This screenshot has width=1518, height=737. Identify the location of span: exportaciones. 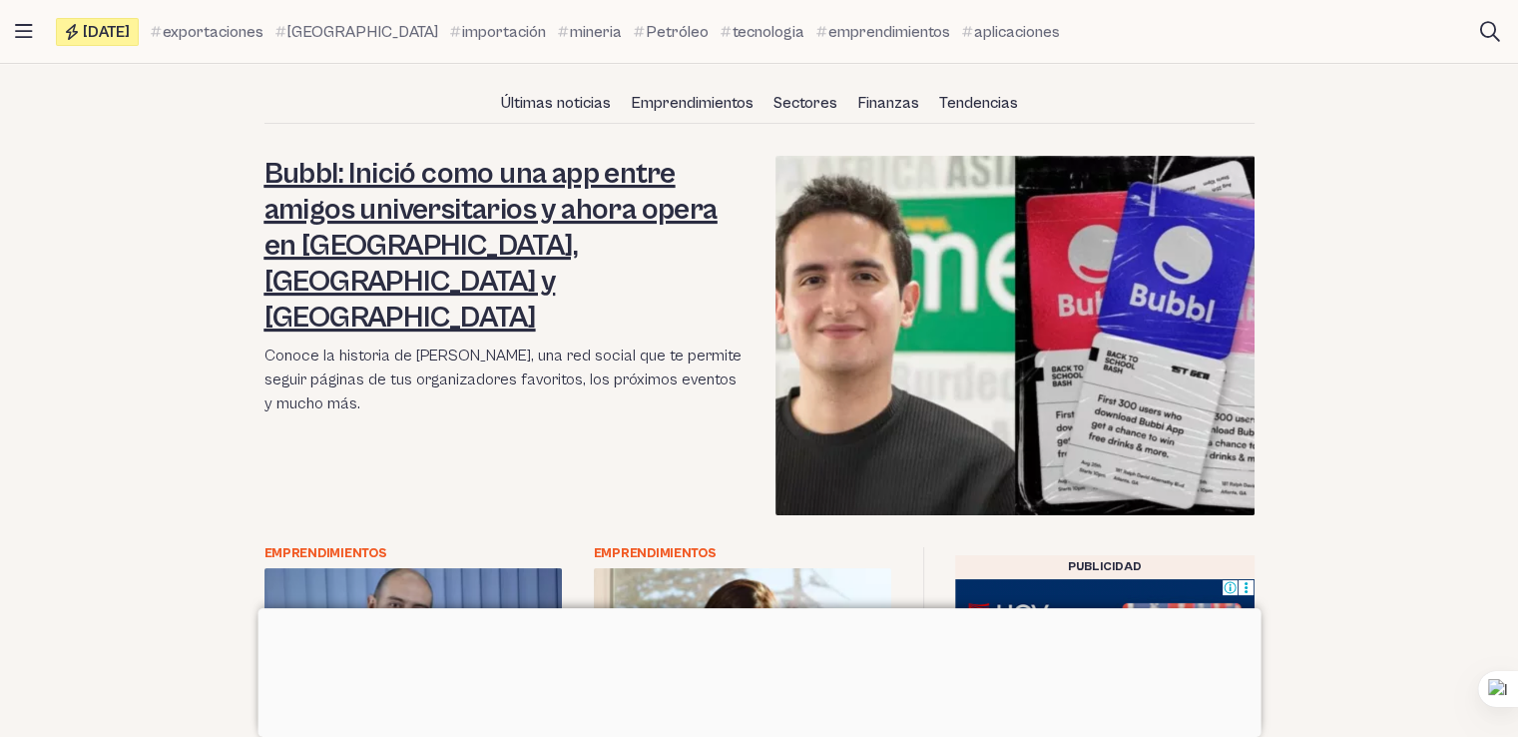
(213, 32).